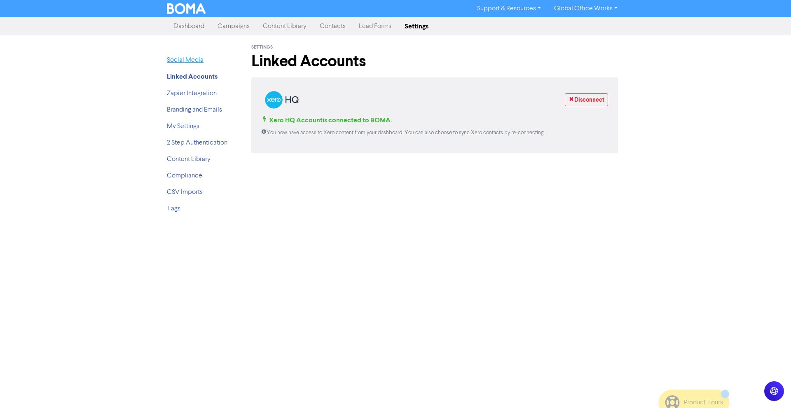 This screenshot has height=408, width=791. Describe the element at coordinates (435, 115) in the screenshot. I see `div: Getting Started with BOMA` at that location.